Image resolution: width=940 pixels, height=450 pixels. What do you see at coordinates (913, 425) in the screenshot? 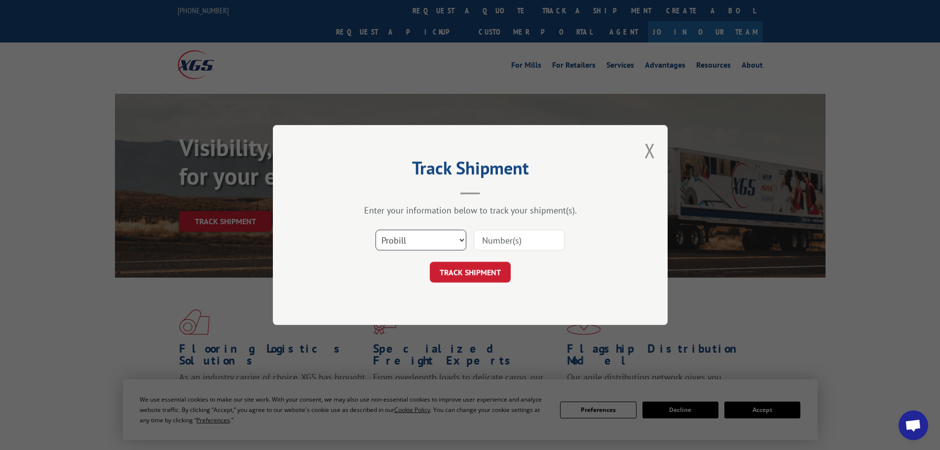
I see `div: Open chat` at bounding box center [913, 425].